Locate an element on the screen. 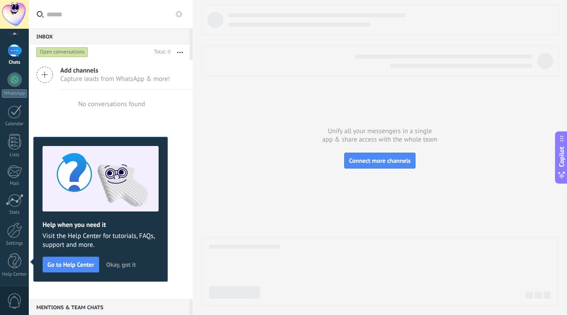  div: Mentions & Team chats is located at coordinates (109, 307).